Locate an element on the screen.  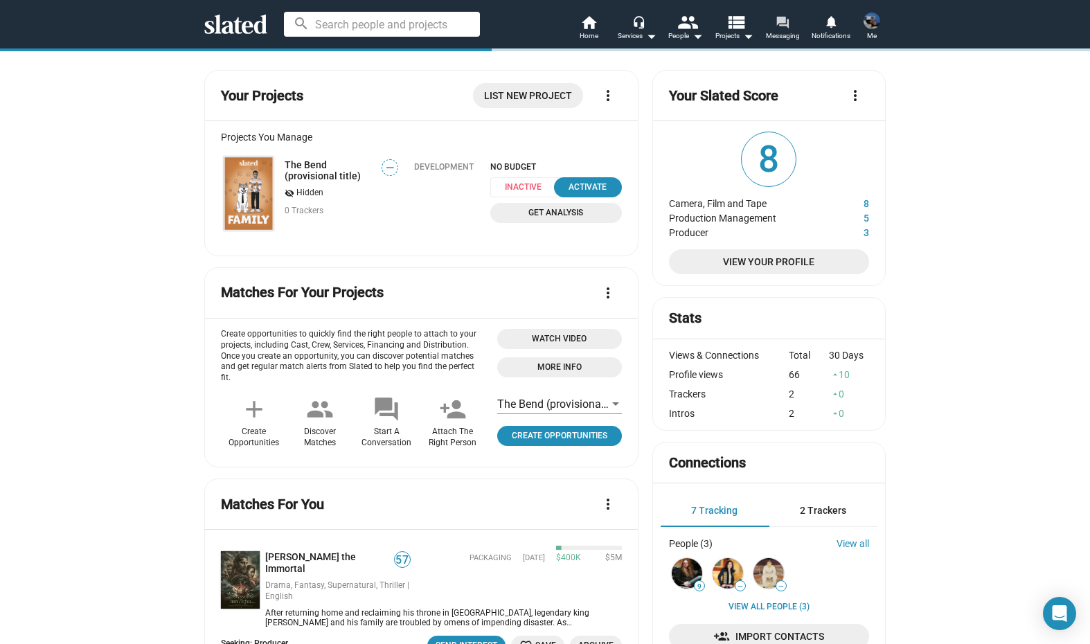
dt: Producer is located at coordinates (743, 231).